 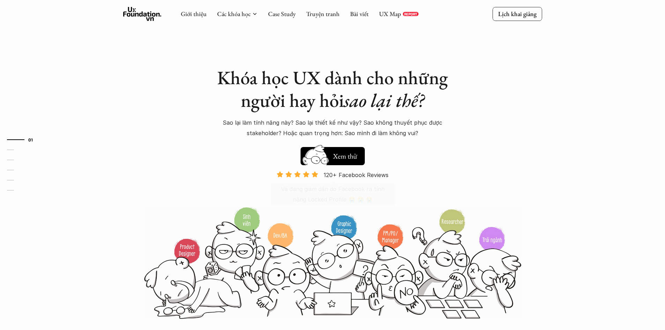 What do you see at coordinates (345, 156) in the screenshot?
I see `h5: Xem thử` at bounding box center [345, 156].